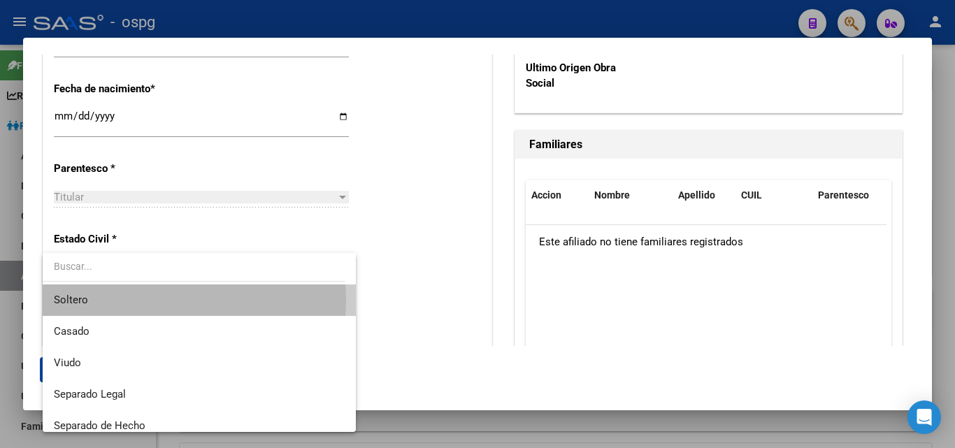  Describe the element at coordinates (71, 300) in the screenshot. I see `span: Soltero` at that location.